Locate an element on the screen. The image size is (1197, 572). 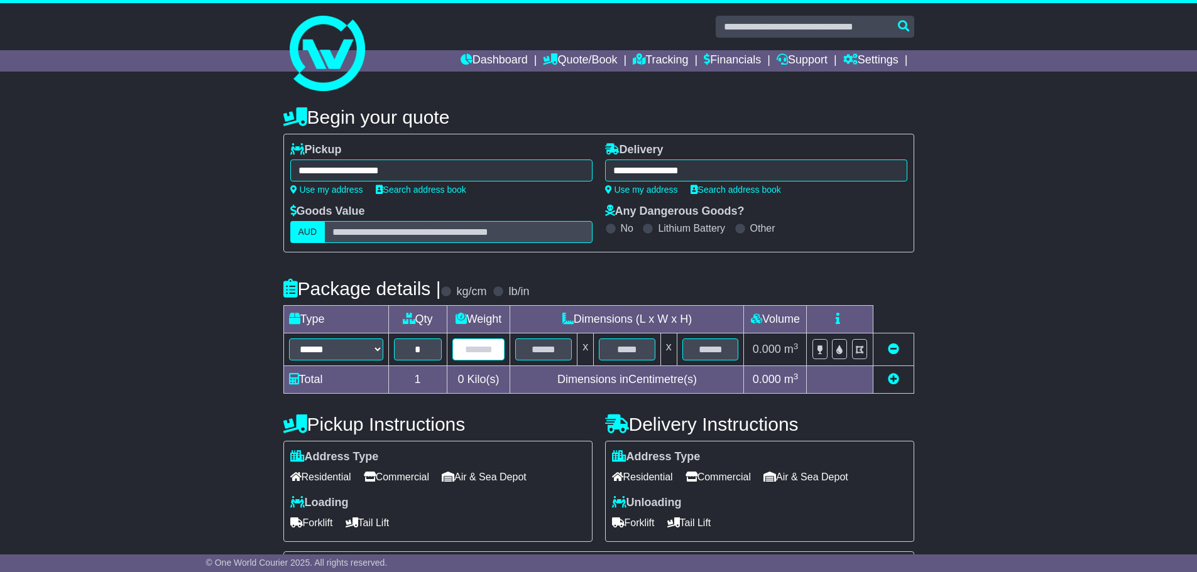
label: No is located at coordinates (627, 228).